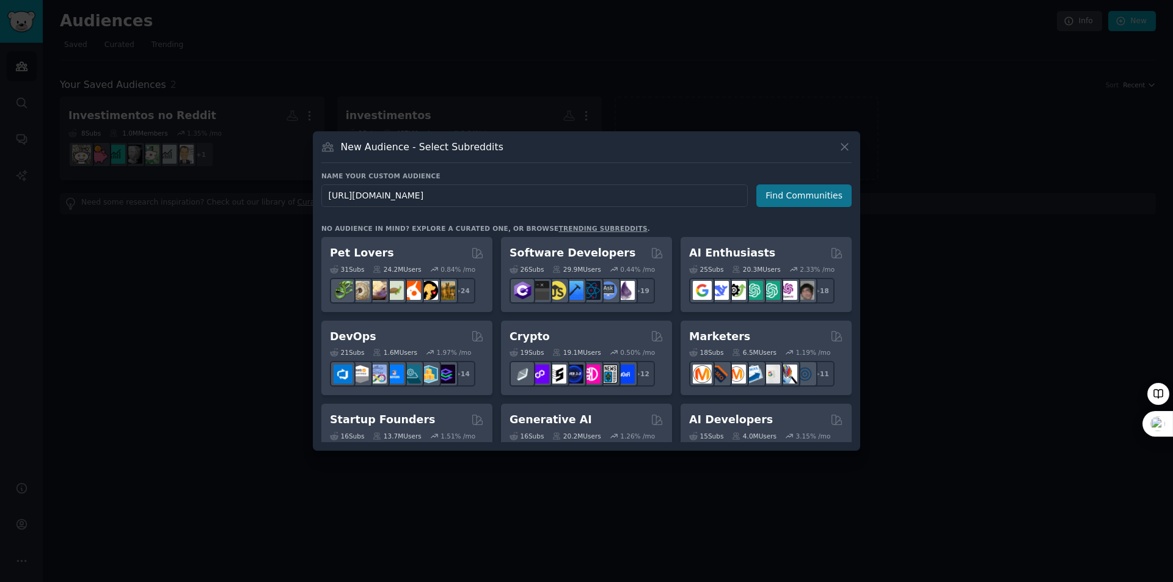 This screenshot has height=582, width=1173. What do you see at coordinates (462, 374) in the screenshot?
I see `div: + 14` at bounding box center [462, 374].